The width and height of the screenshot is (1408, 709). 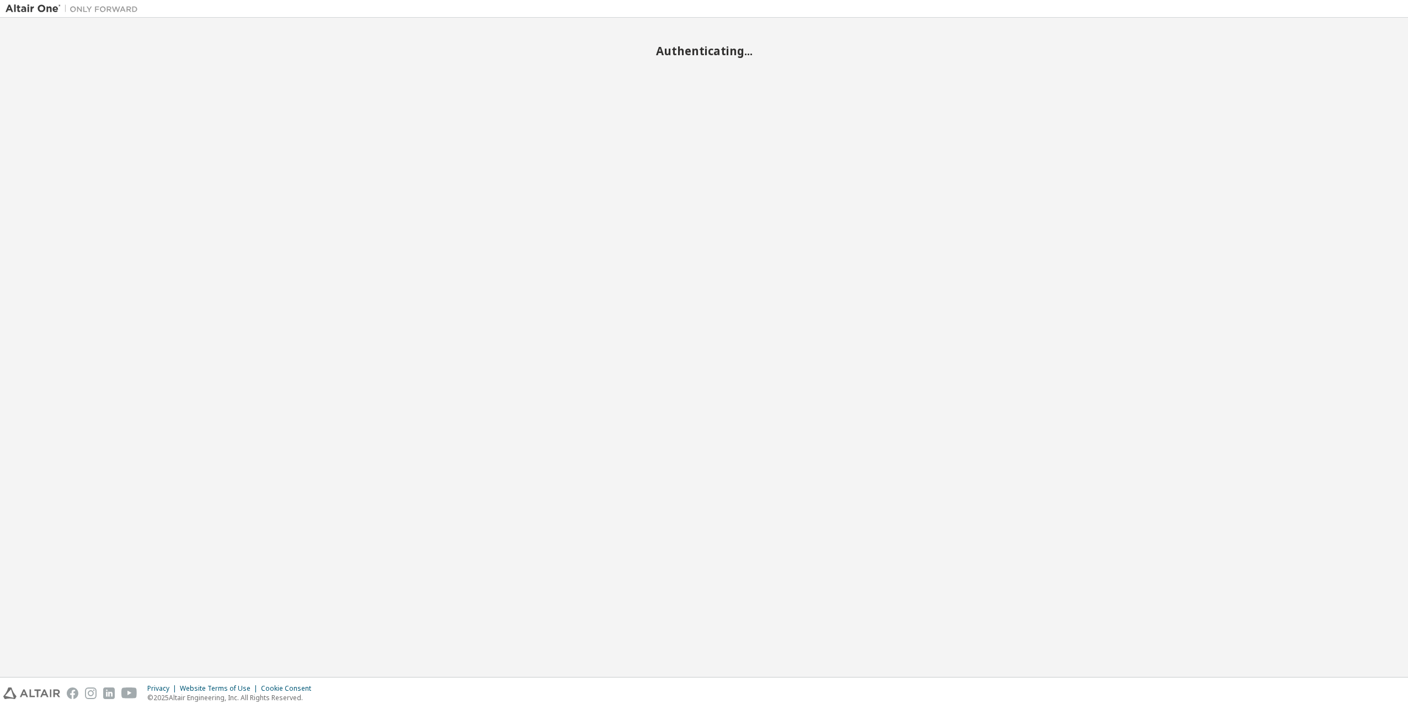 What do you see at coordinates (289, 688) in the screenshot?
I see `div: Cookie Consent` at bounding box center [289, 688].